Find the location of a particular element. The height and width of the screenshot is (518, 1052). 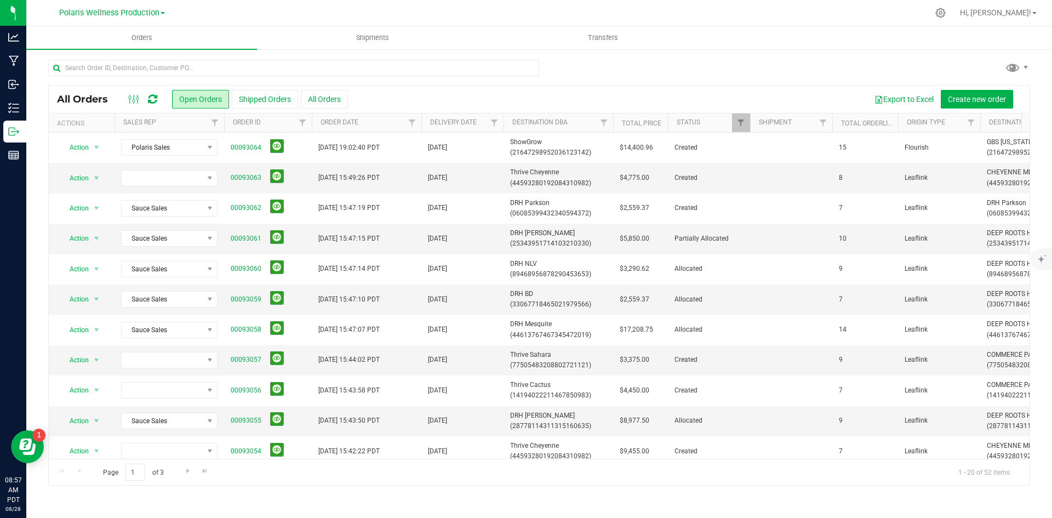

inline-svg: Inventory is located at coordinates (14, 108).